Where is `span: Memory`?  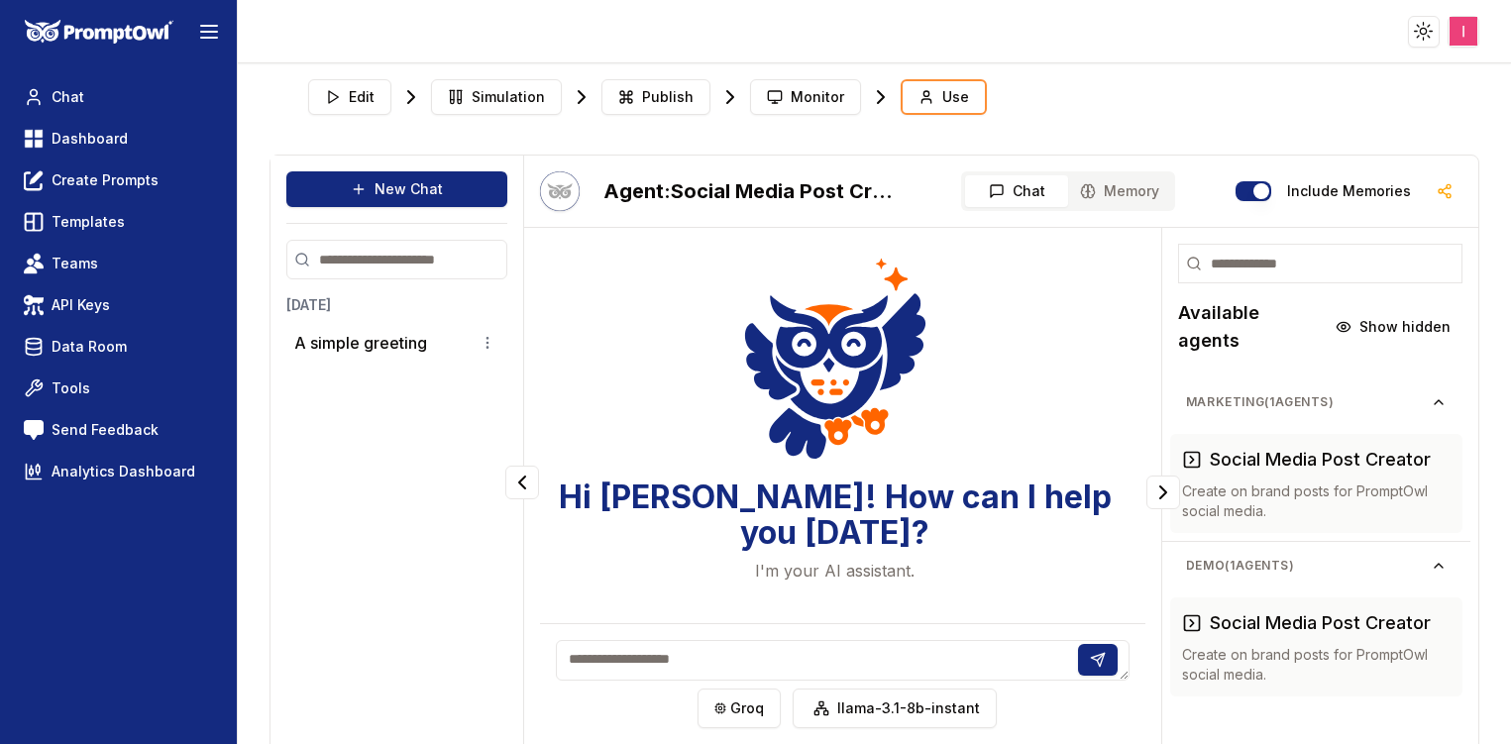 span: Memory is located at coordinates (1131, 191).